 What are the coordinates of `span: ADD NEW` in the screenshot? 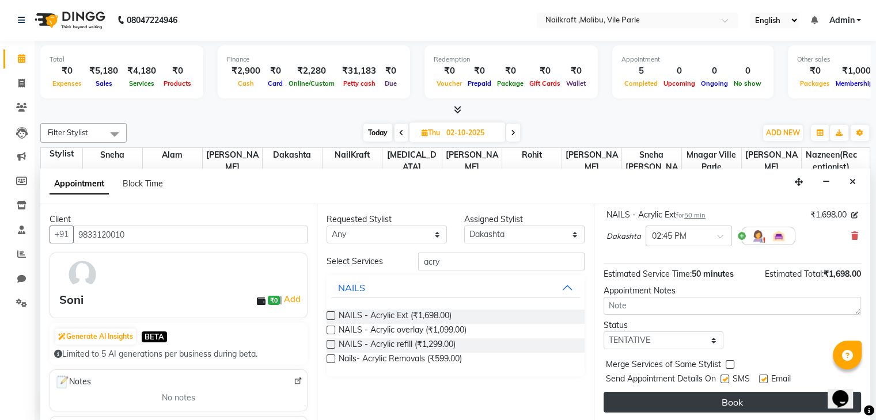 It's located at (782, 132).